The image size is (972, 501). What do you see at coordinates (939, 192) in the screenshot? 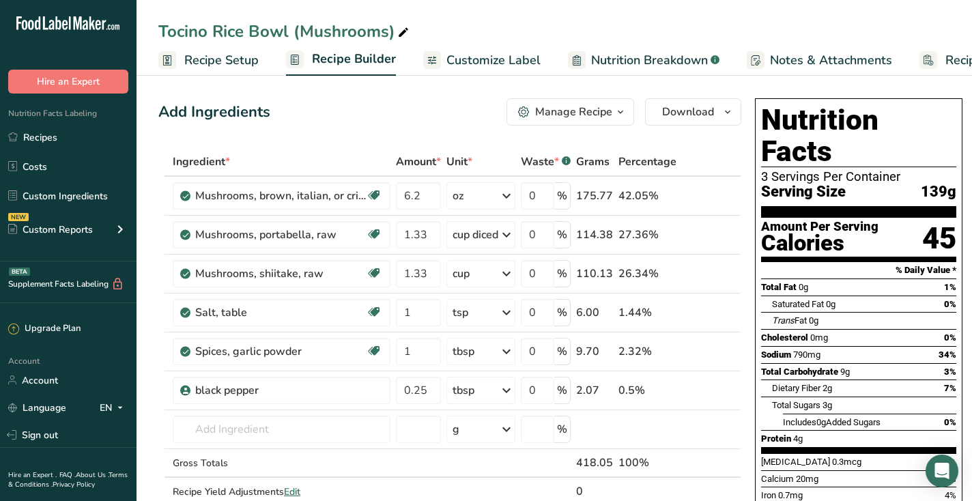
I see `span: 139g` at bounding box center [939, 192].